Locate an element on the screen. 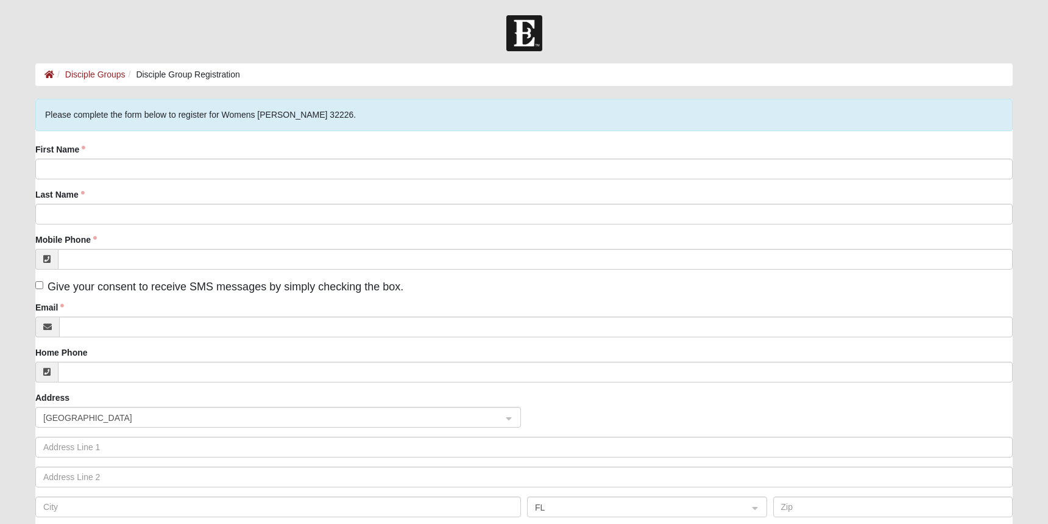 Image resolution: width=1048 pixels, height=524 pixels. img: Church of Eleven22 Logo is located at coordinates (524, 33).